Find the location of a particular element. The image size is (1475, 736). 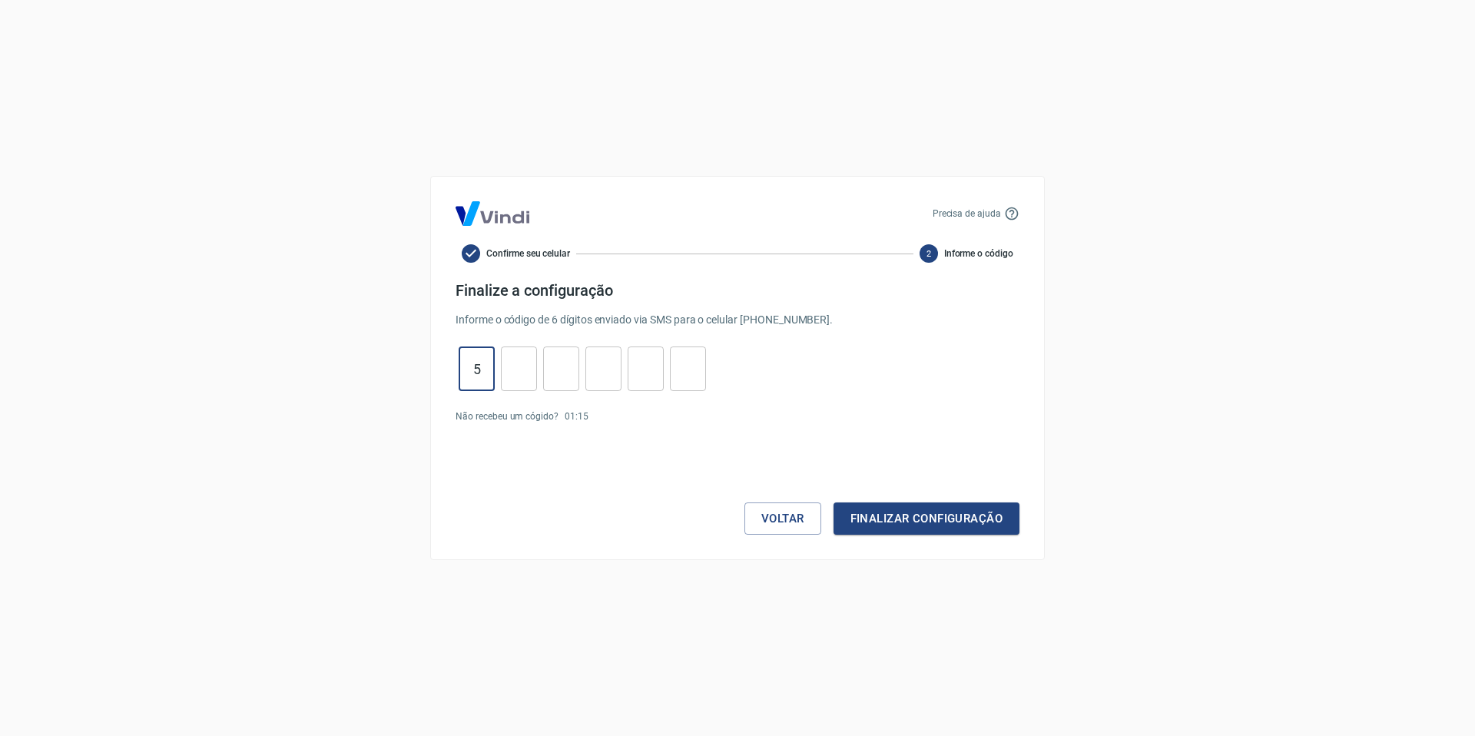

p: Não recebeu um cógido? is located at coordinates (507, 416).